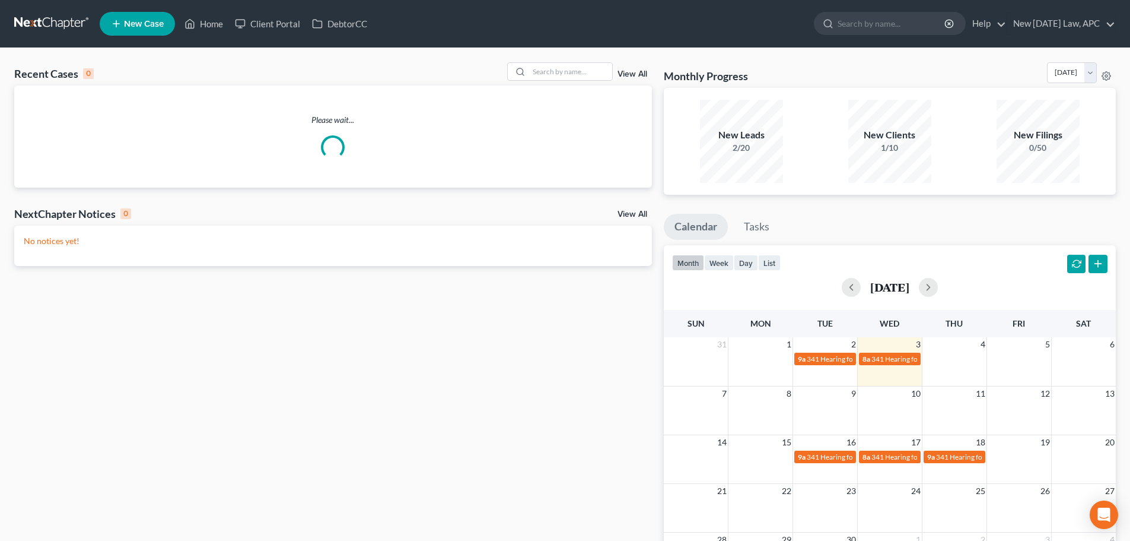  Describe the element at coordinates (1110, 393) in the screenshot. I see `span: 13` at that location.